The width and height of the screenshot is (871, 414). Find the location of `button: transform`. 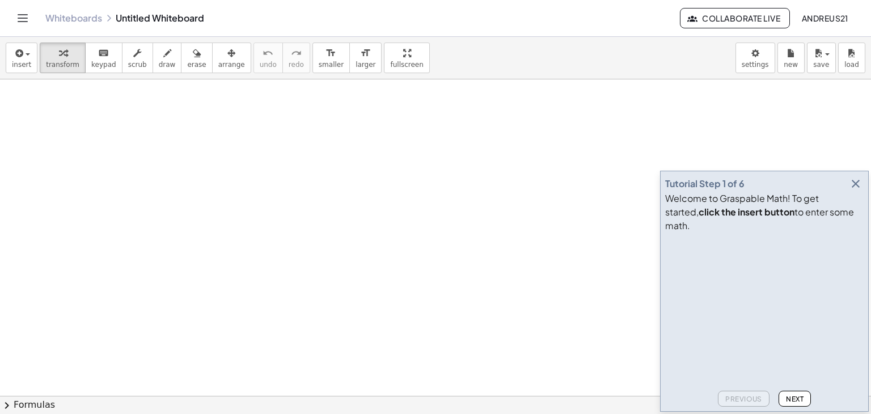

button: transform is located at coordinates (62, 58).